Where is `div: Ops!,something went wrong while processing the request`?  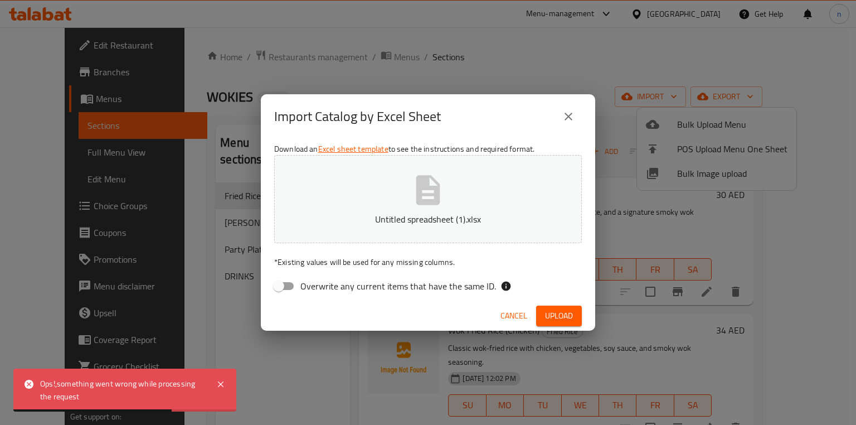 div: Ops!,something went wrong while processing the request is located at coordinates (123, 390).